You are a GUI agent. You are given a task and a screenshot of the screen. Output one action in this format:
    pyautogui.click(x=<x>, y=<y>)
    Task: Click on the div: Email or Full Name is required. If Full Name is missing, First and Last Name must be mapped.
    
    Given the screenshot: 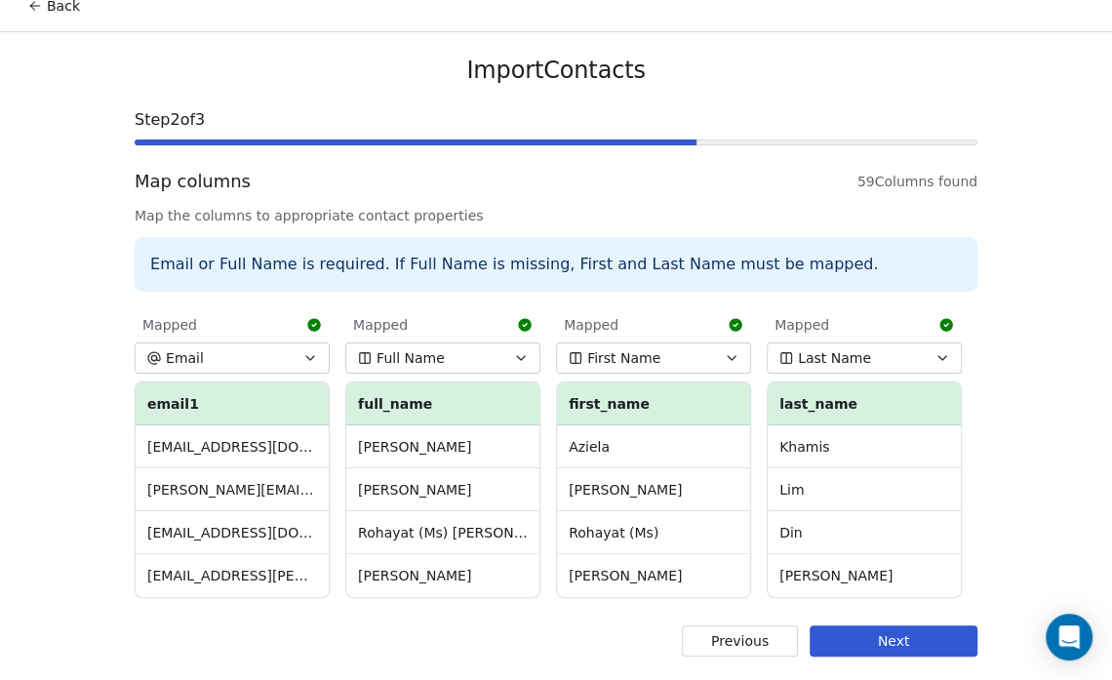 What is the action you would take?
    pyautogui.click(x=556, y=264)
    